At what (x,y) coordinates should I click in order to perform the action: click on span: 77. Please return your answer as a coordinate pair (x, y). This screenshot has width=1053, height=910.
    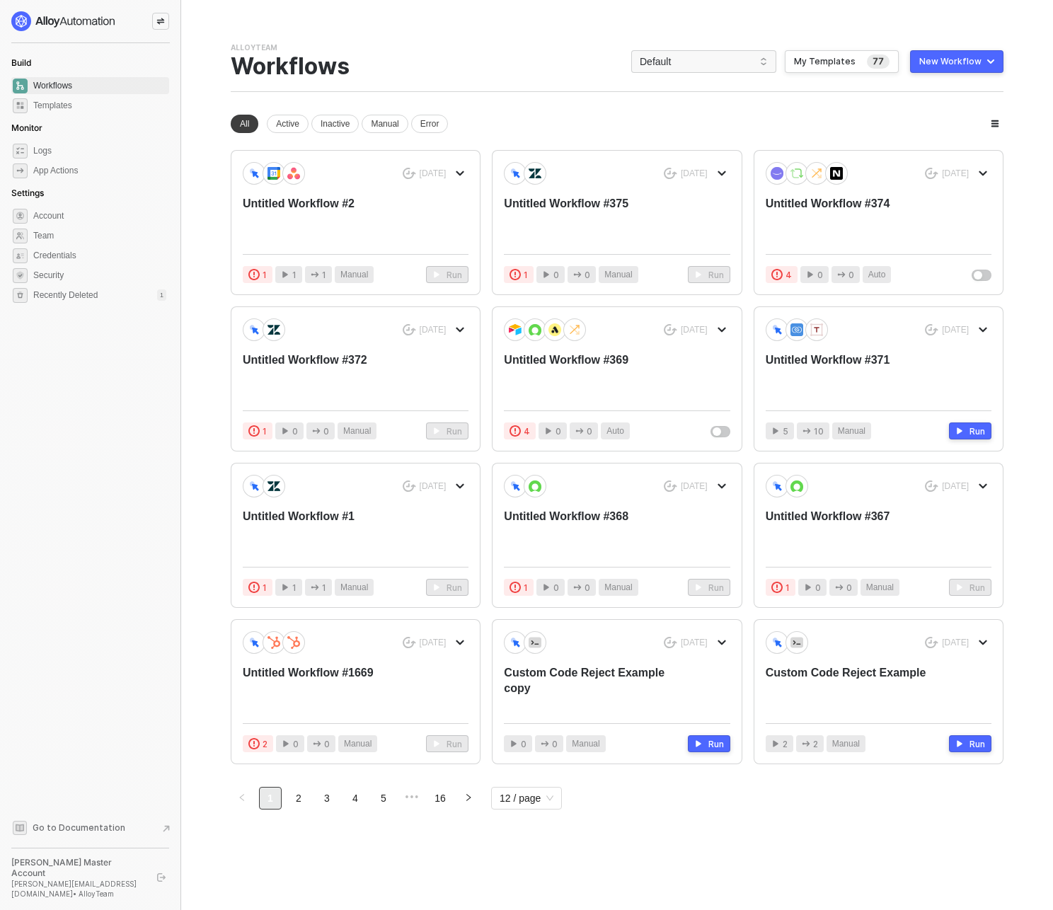
    Looking at the image, I should click on (879, 62).